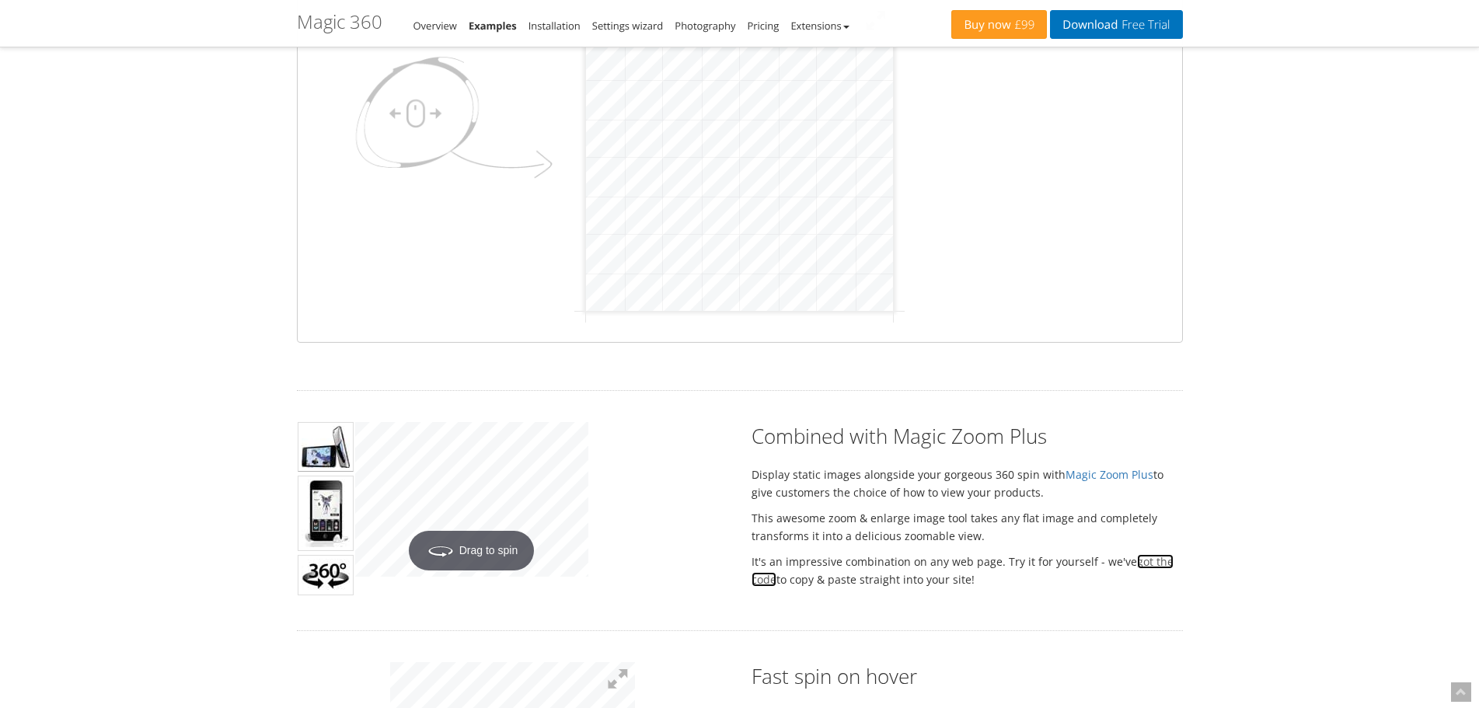 The image size is (1479, 708). I want to click on p: It's an impressive combination on any web page. Try it for yourself - we've to copy & paste strai..., so click(967, 571).